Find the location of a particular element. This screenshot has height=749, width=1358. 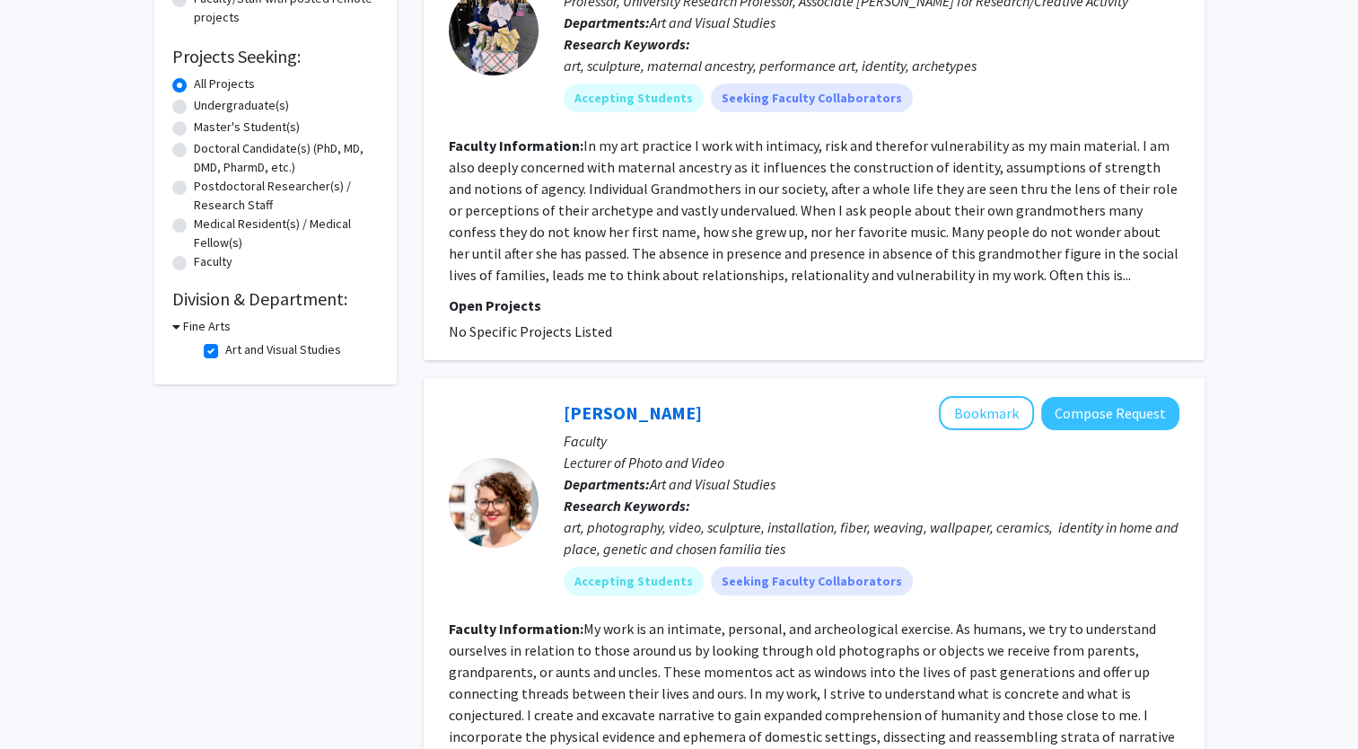

label: Medical Resident(s) / Medical Fellow(s) is located at coordinates (286, 233).